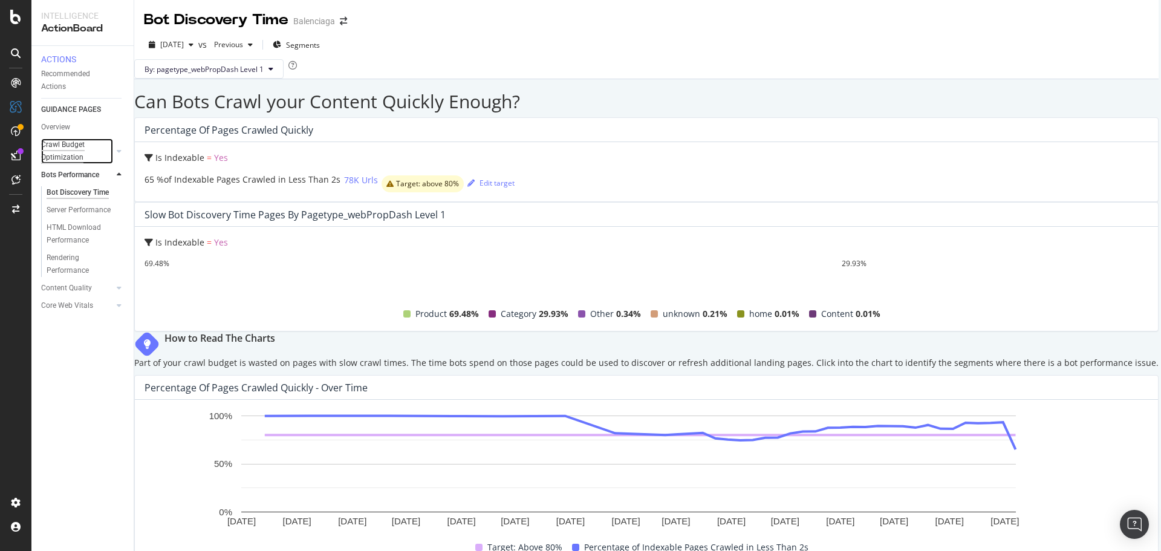  Describe the element at coordinates (82, 28) in the screenshot. I see `div: ActionBoard` at that location.